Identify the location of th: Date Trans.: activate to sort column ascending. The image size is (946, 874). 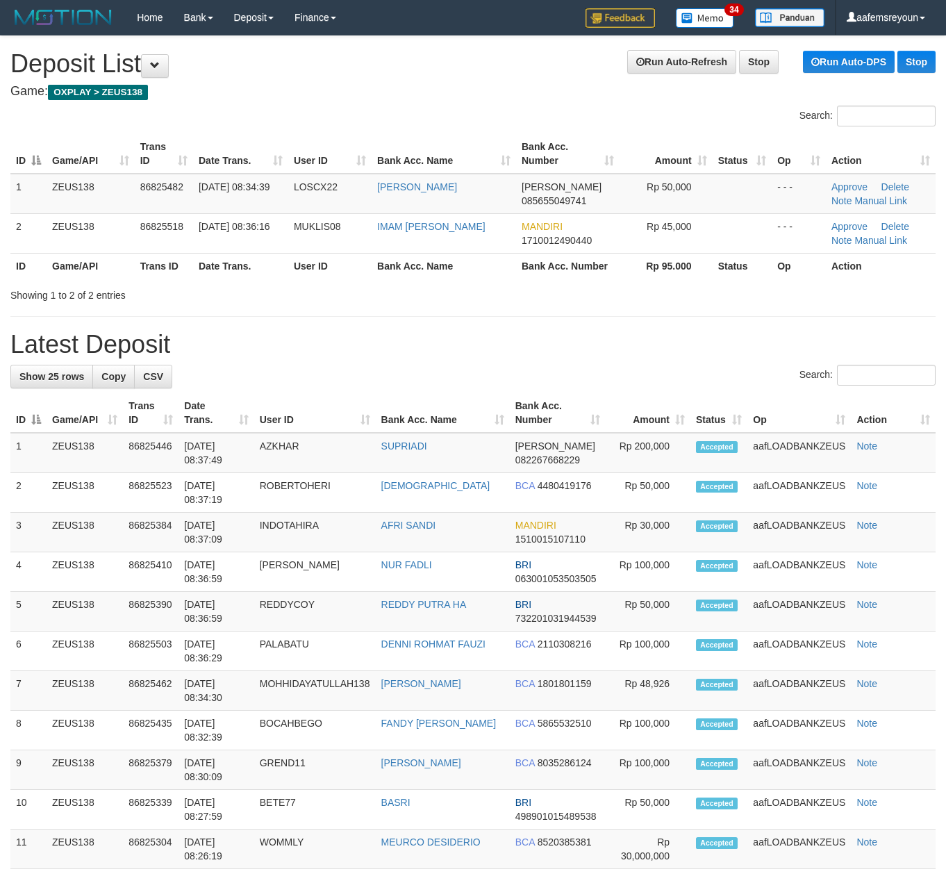
(240, 154).